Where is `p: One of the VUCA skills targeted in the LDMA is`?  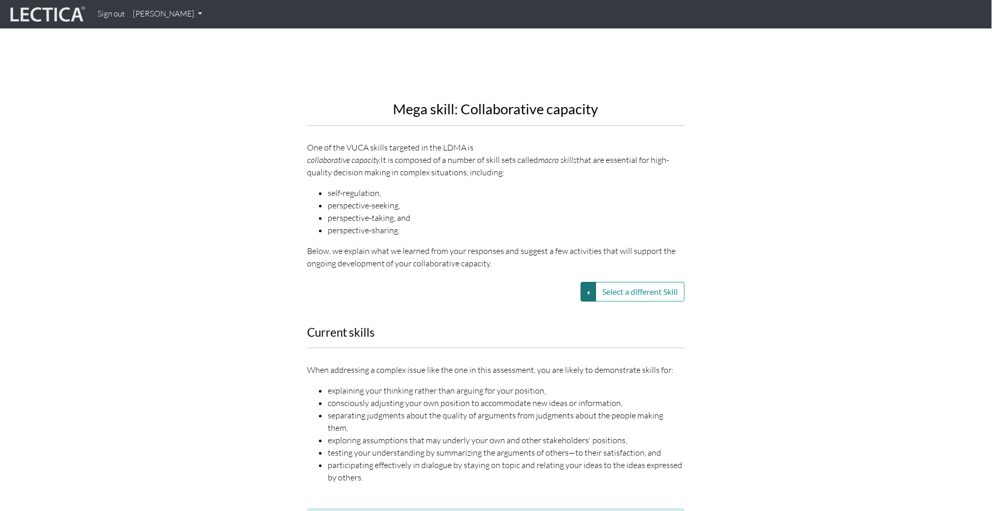
p: One of the VUCA skills targeted in the LDMA is is located at coordinates (496, 160).